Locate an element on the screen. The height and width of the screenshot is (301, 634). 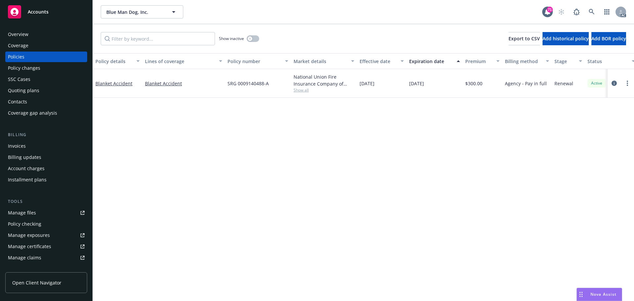
span: Accounts is located at coordinates (38, 12).